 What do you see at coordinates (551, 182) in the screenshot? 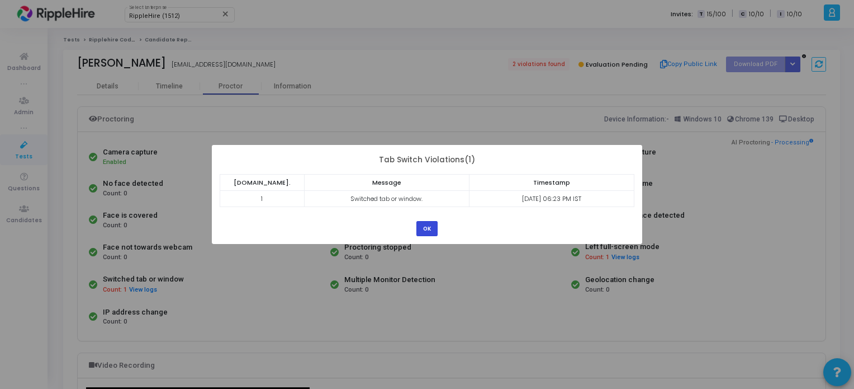
I see `th: Timestamp` at bounding box center [551, 182].